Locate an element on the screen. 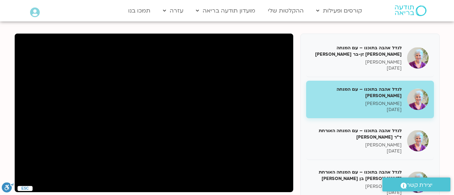 The height and width of the screenshot is (195, 454). a: ההקלטות שלי is located at coordinates (286, 11).